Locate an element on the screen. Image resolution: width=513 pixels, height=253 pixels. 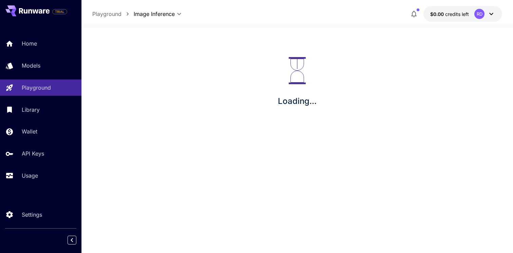
p: Usage is located at coordinates (30, 175).